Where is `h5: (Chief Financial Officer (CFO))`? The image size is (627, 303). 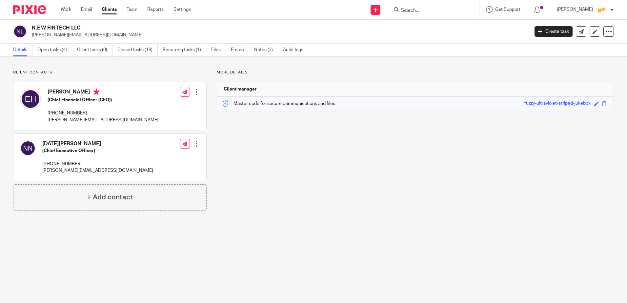 h5: (Chief Financial Officer (CFO)) is located at coordinates (103, 100).